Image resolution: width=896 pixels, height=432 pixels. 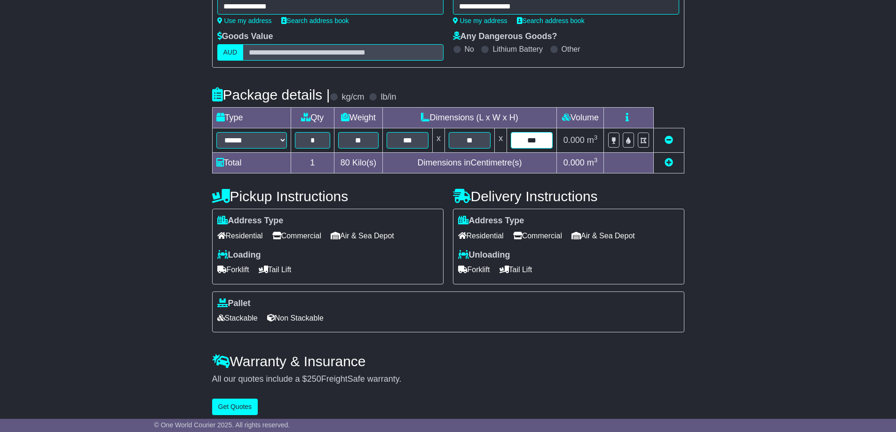 What do you see at coordinates (571, 49) in the screenshot?
I see `label: Other` at bounding box center [571, 49].